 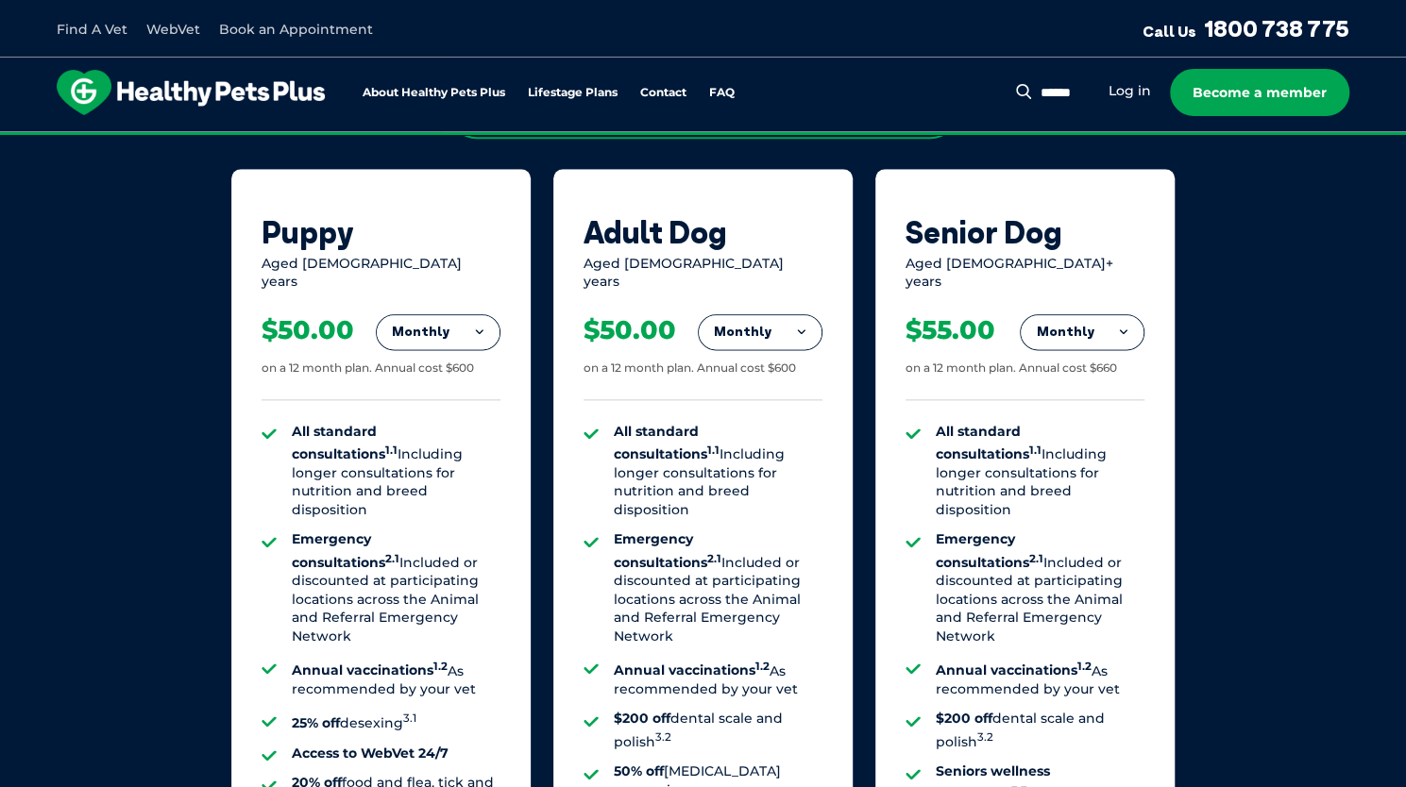 What do you see at coordinates (433, 93) in the screenshot?
I see `a: About Healthy Pets Plus` at bounding box center [433, 93].